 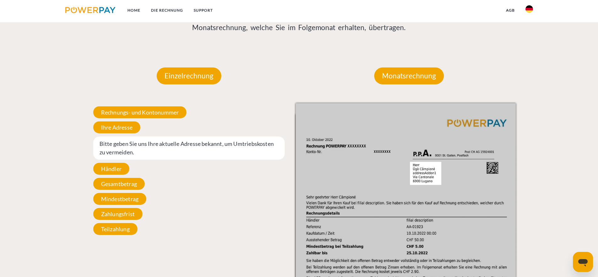 What do you see at coordinates (167, 10) in the screenshot?
I see `a: DIE RECHNUNG` at bounding box center [167, 10].